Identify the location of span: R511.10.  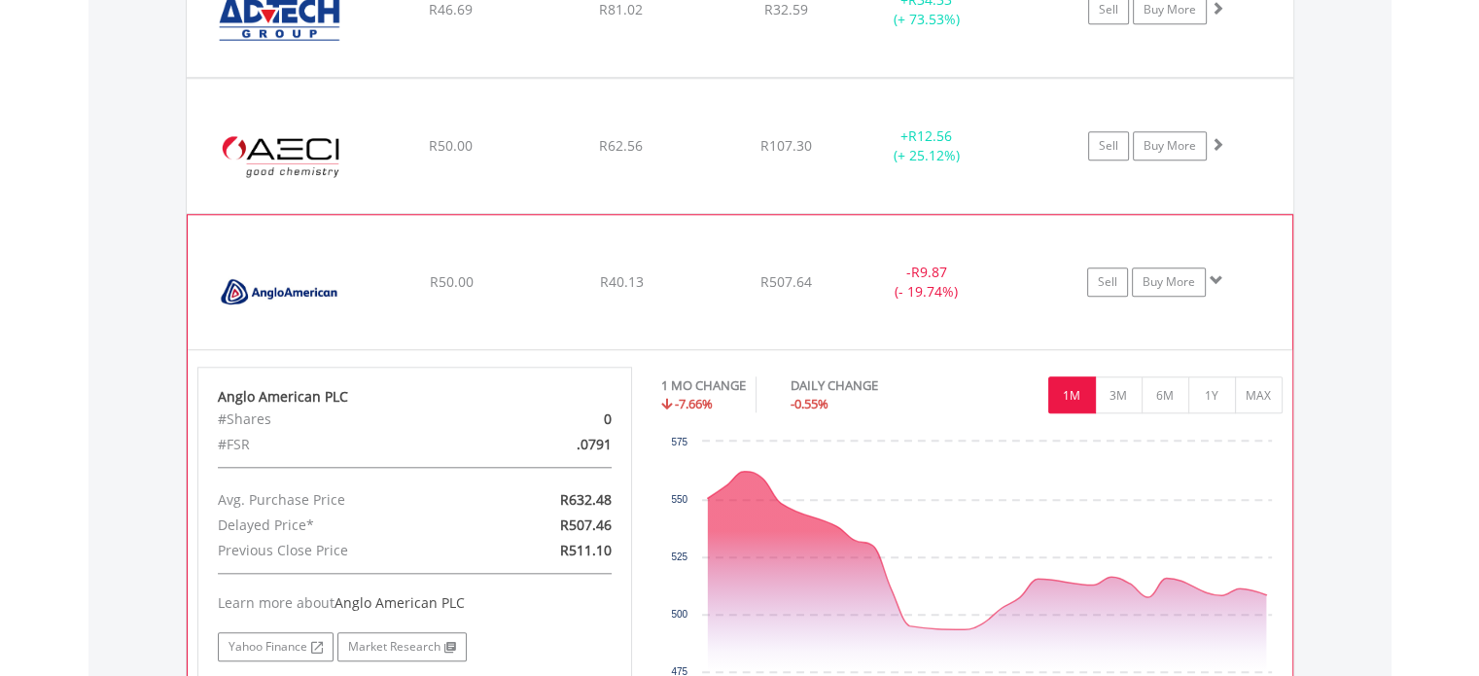
(586, 550).